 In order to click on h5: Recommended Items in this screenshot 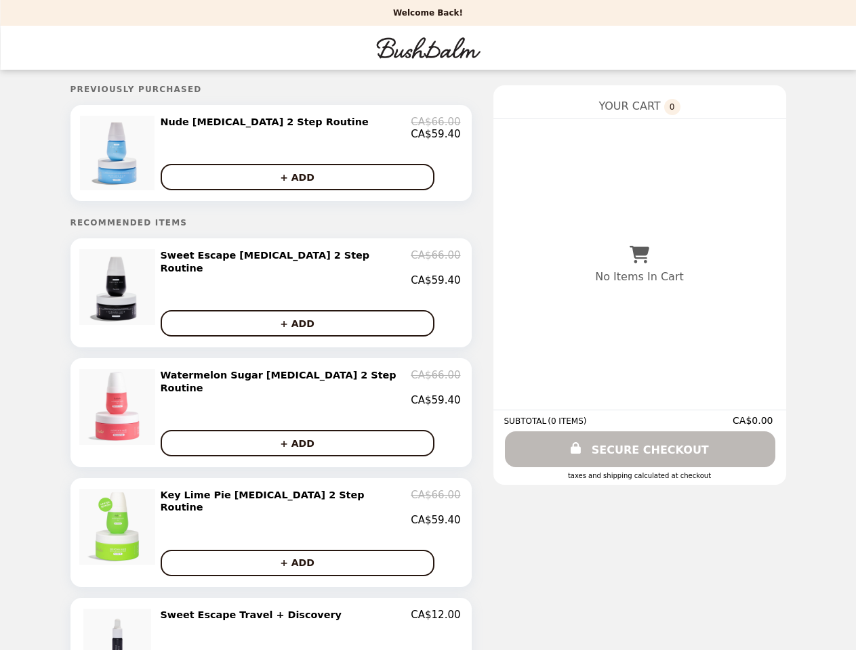, I will do `click(271, 223)`.